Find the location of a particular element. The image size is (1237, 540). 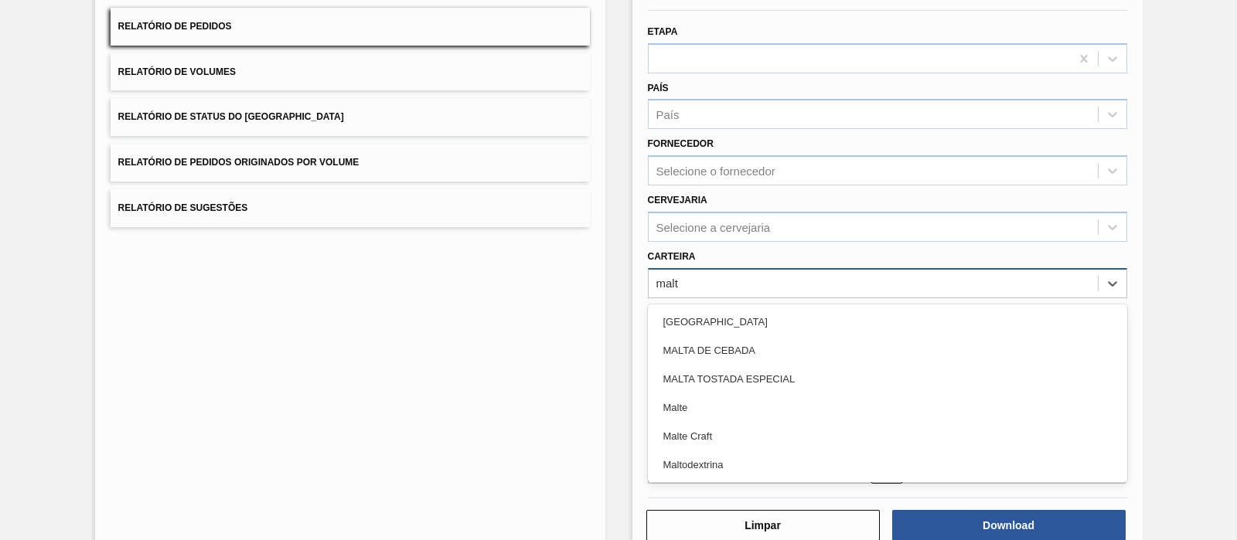

div: Malte Craft is located at coordinates (887, 436).